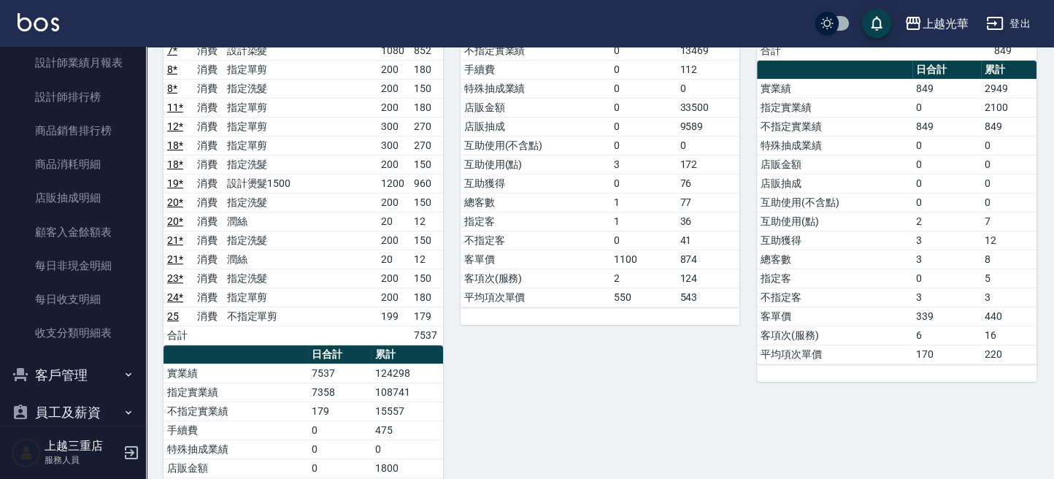  I want to click on td: 124298, so click(407, 373).